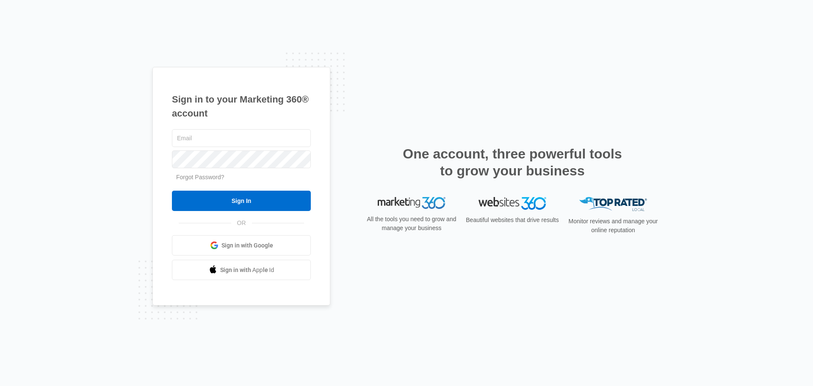 Image resolution: width=813 pixels, height=386 pixels. I want to click on a: Forgot Password?, so click(200, 177).